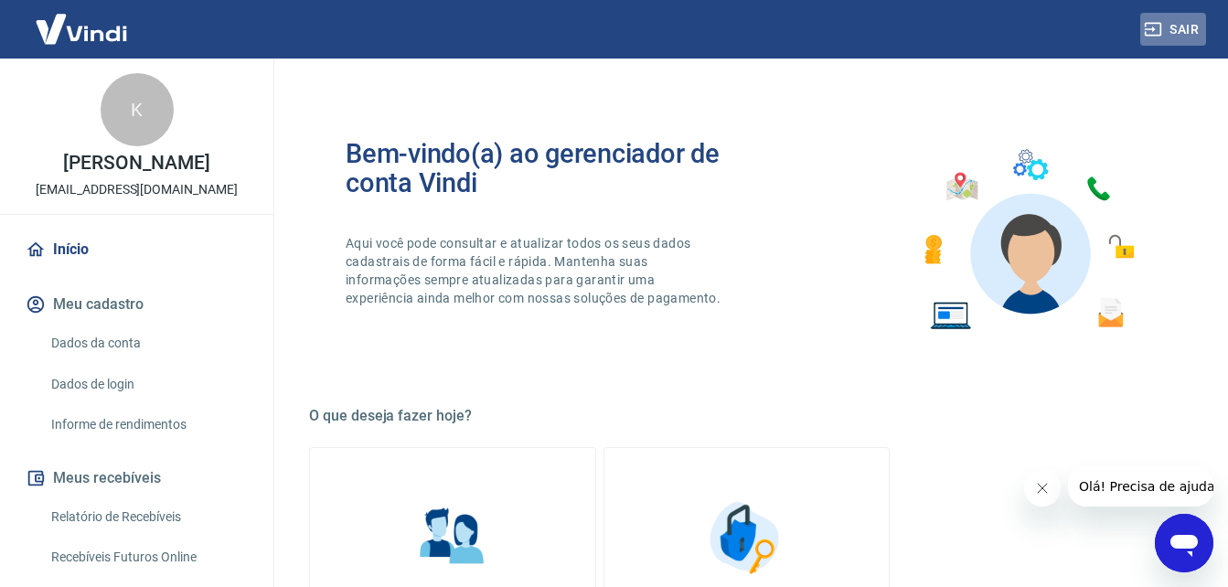 The image size is (1228, 587). I want to click on span: Olá! Precisa de ajuda?, so click(82, 20).